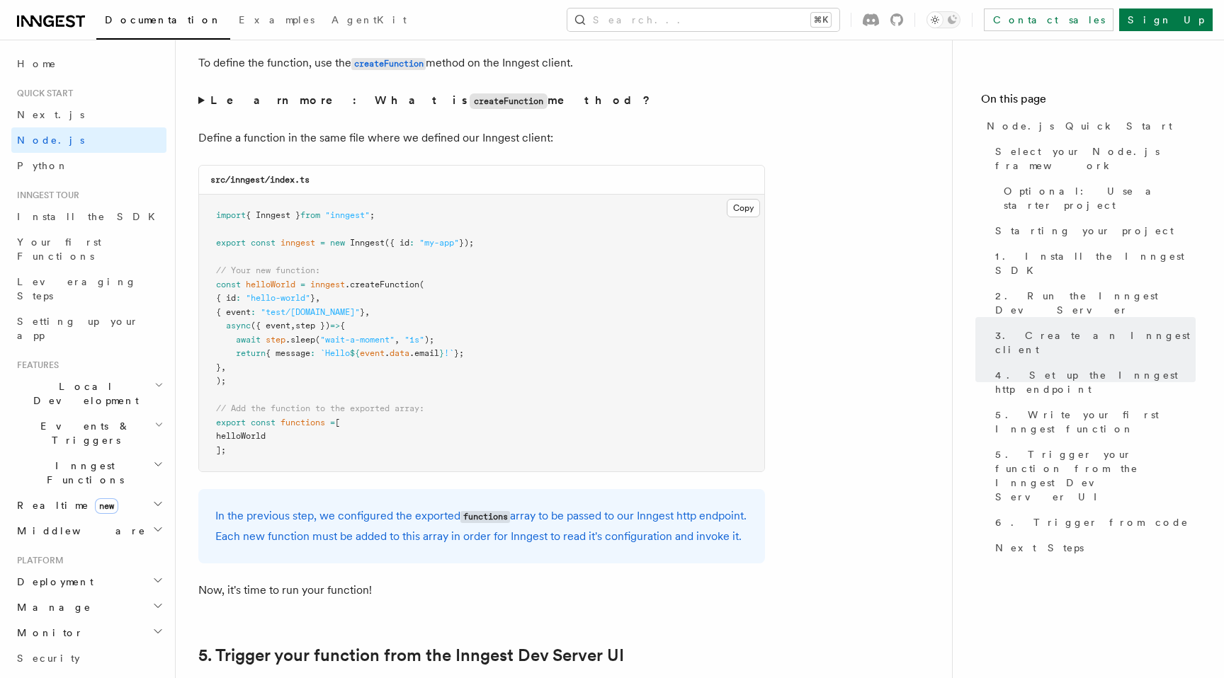 This screenshot has height=678, width=1224. What do you see at coordinates (238, 326) in the screenshot?
I see `span: async` at bounding box center [238, 326].